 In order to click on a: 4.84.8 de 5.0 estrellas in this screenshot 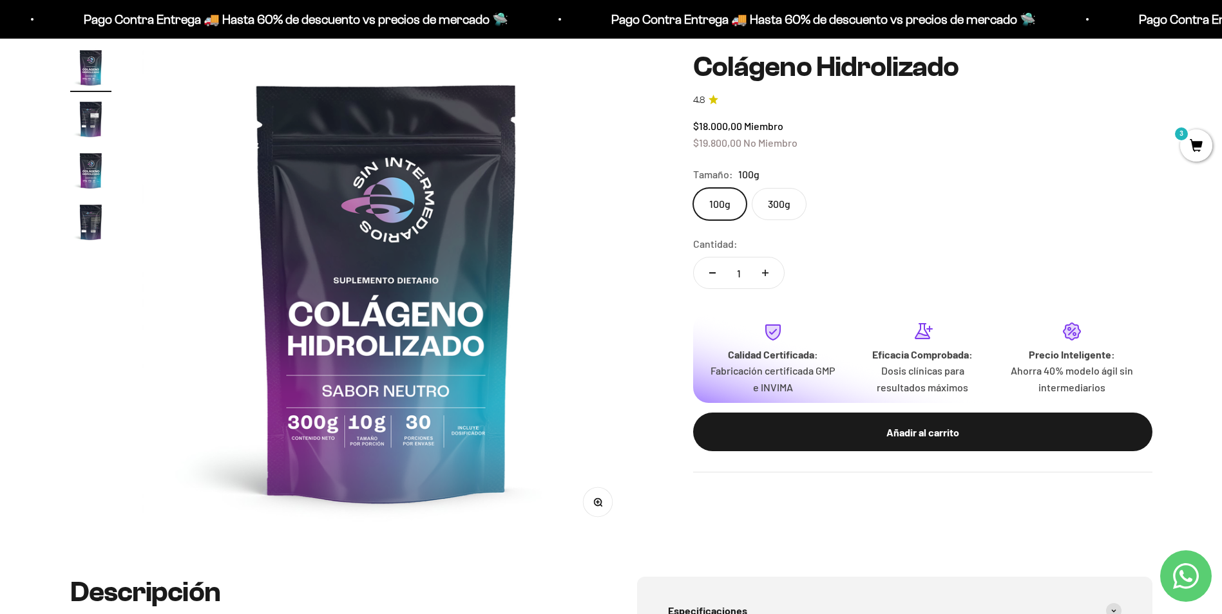, I will do `click(922, 100)`.